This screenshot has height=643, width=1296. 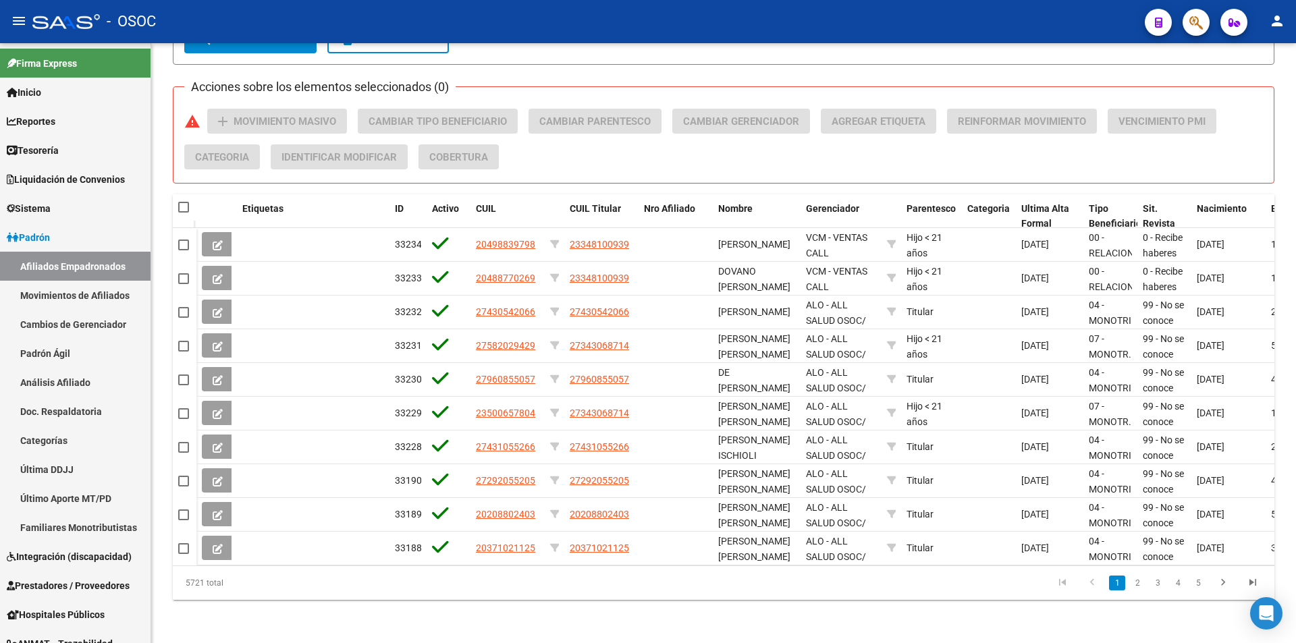 I want to click on span: 27960855057, so click(x=506, y=379).